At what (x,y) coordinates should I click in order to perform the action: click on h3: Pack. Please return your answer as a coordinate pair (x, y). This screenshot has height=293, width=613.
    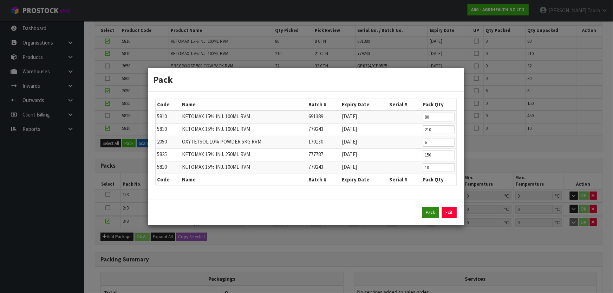
    Looking at the image, I should click on (306, 79).